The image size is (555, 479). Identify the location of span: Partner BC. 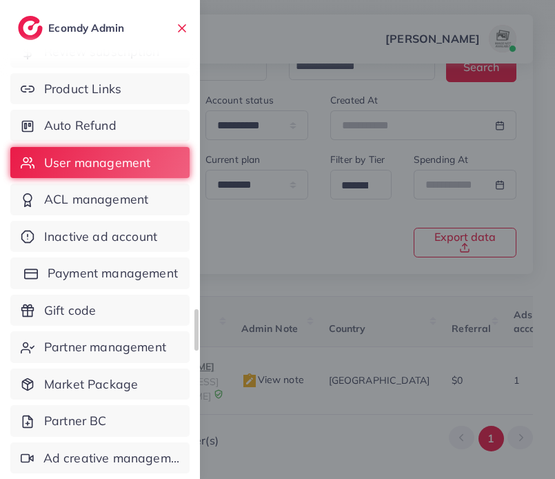
(75, 421).